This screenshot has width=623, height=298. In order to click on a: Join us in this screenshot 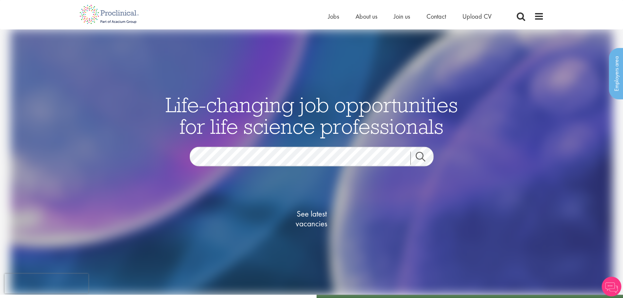, I will do `click(402, 16)`.